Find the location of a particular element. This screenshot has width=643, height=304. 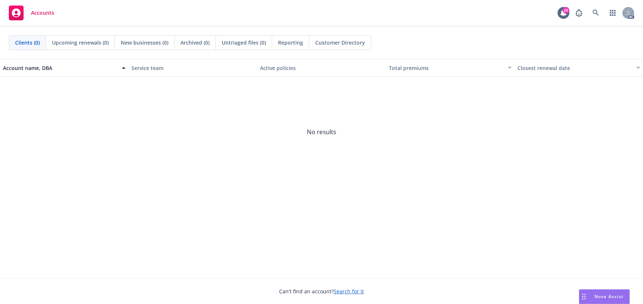

button: Total premiums is located at coordinates (450, 68).